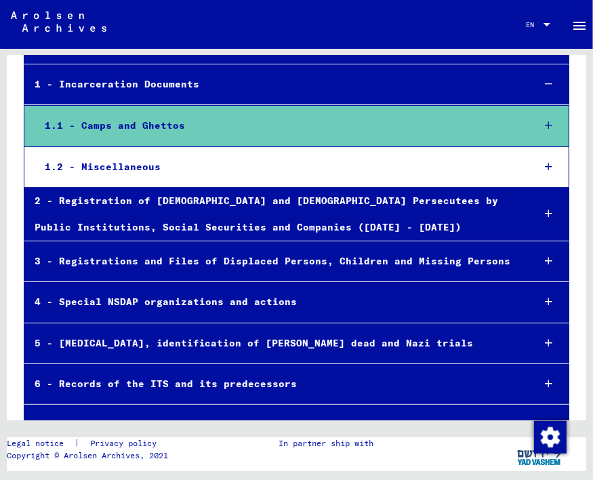  Describe the element at coordinates (579, 26) in the screenshot. I see `mat-icon: Side nav toggle icon` at that location.